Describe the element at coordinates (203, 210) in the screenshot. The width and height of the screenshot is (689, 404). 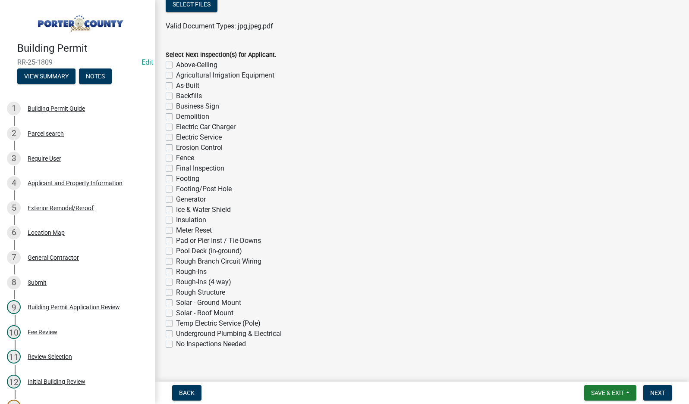
I see `label: Ice & Water Shield` at that location.